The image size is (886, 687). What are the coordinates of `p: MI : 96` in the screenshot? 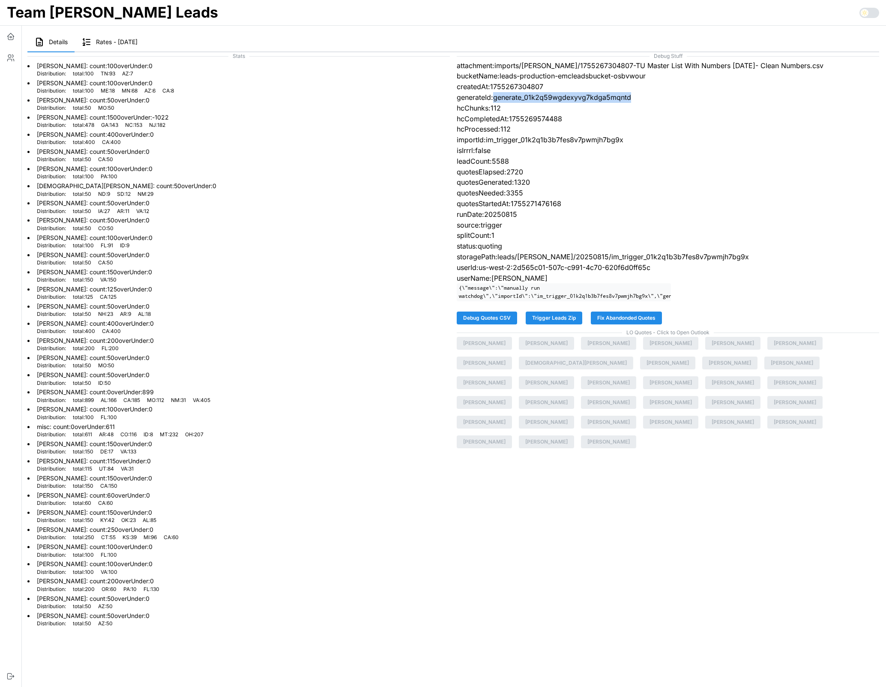 It's located at (150, 537).